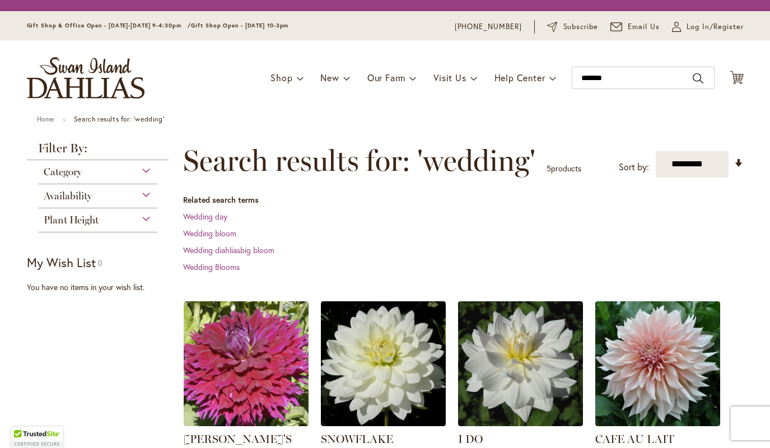 The height and width of the screenshot is (448, 770). Describe the element at coordinates (643, 27) in the screenshot. I see `span: Email Us` at that location.